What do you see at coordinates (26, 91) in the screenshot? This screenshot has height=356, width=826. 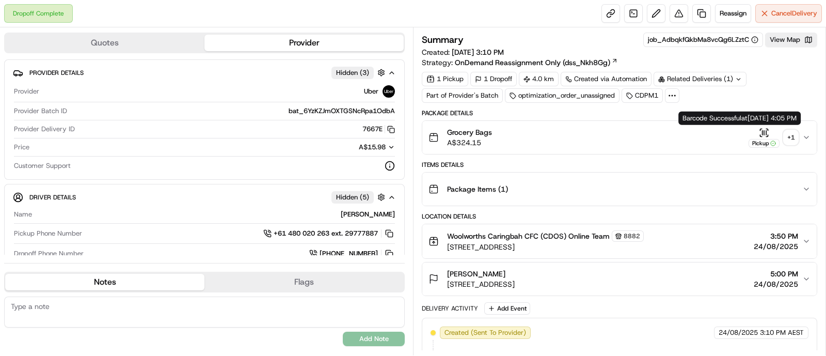 I see `span: Provider` at bounding box center [26, 91].